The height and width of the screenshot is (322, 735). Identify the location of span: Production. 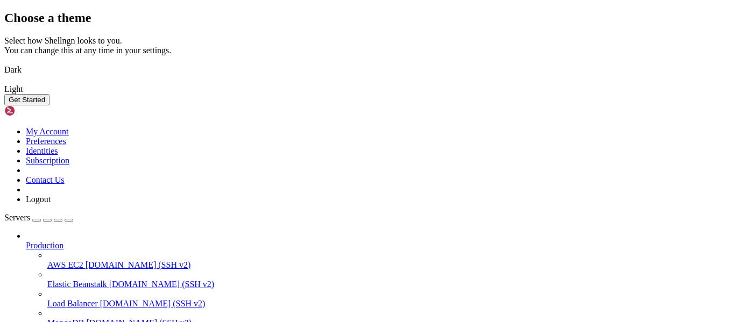
(45, 245).